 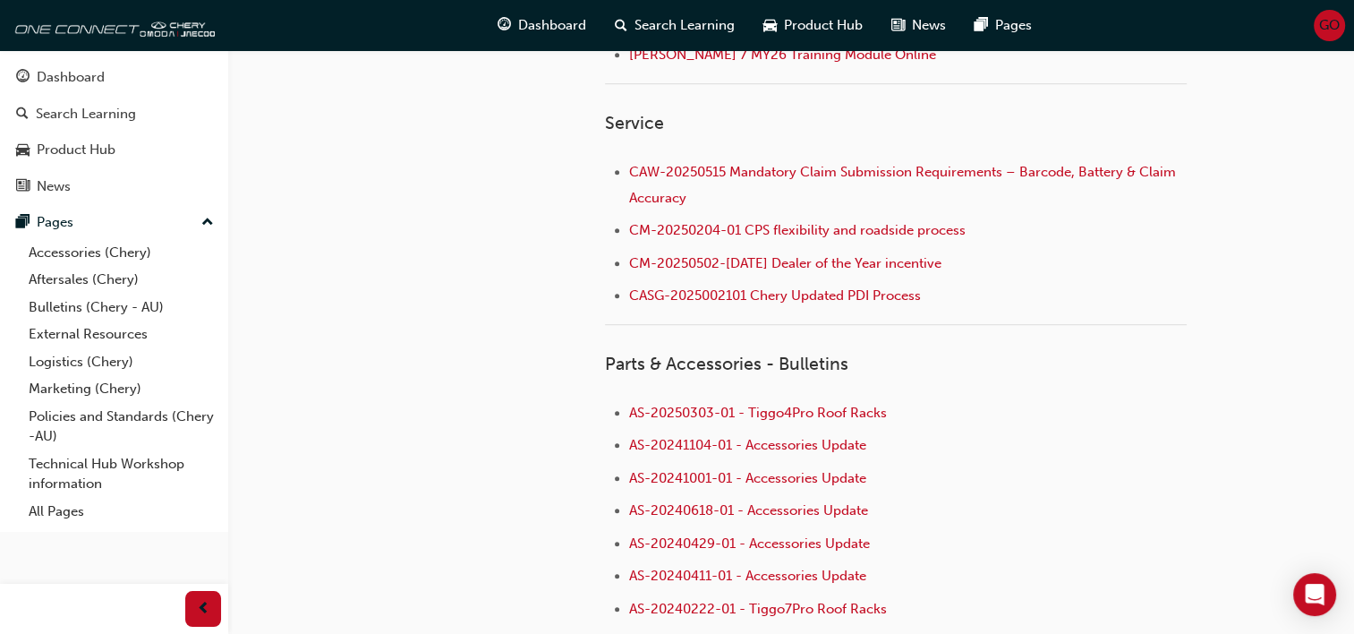 What do you see at coordinates (634, 123) in the screenshot?
I see `span: Service` at bounding box center [634, 123].